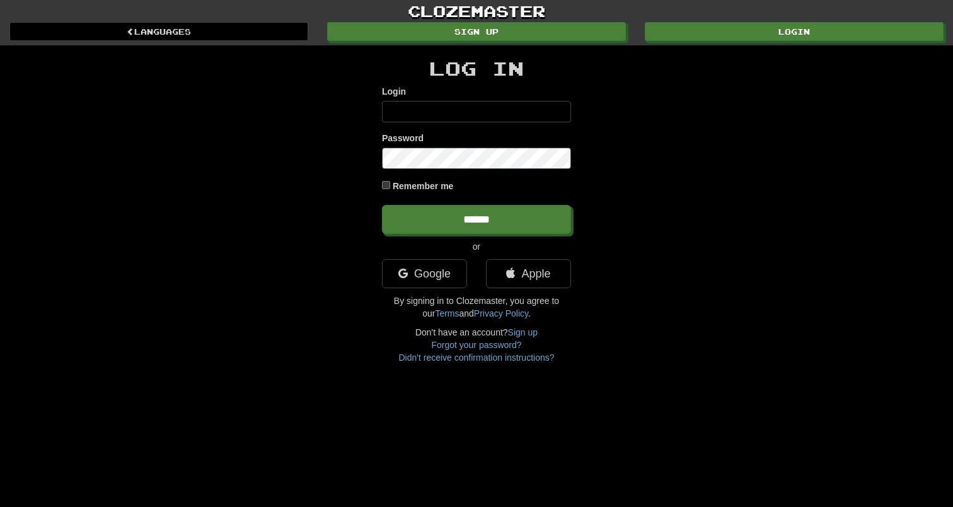 The height and width of the screenshot is (507, 953). Describe the element at coordinates (476, 68) in the screenshot. I see `h2: Log In` at that location.